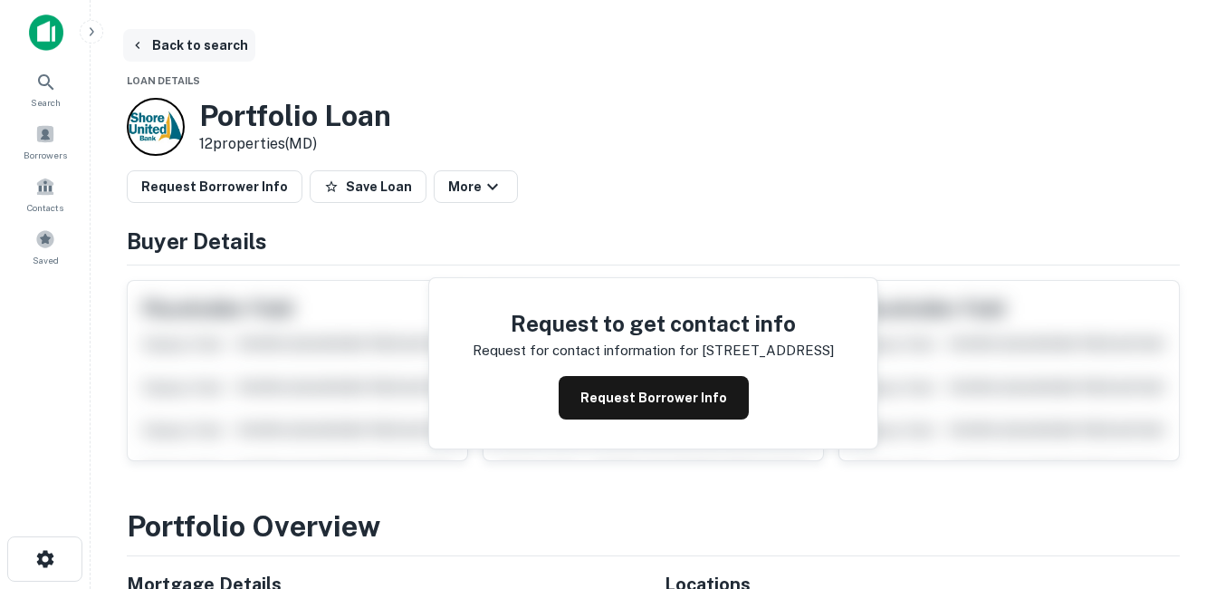 The image size is (1216, 589). What do you see at coordinates (653, 241) in the screenshot?
I see `h4: Buyer Details` at bounding box center [653, 241].